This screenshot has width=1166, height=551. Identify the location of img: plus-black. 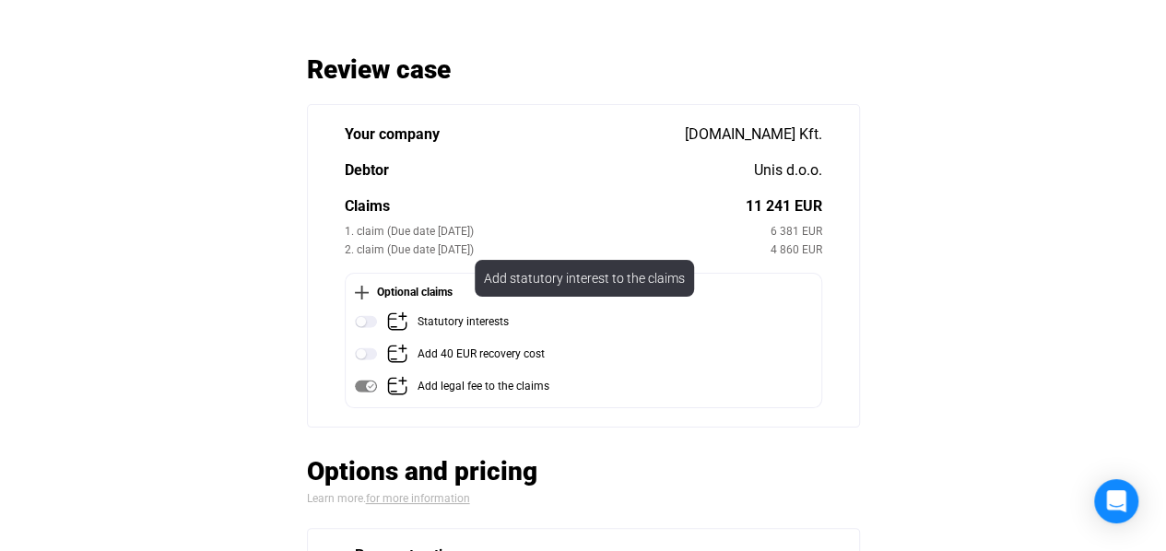
(361, 292).